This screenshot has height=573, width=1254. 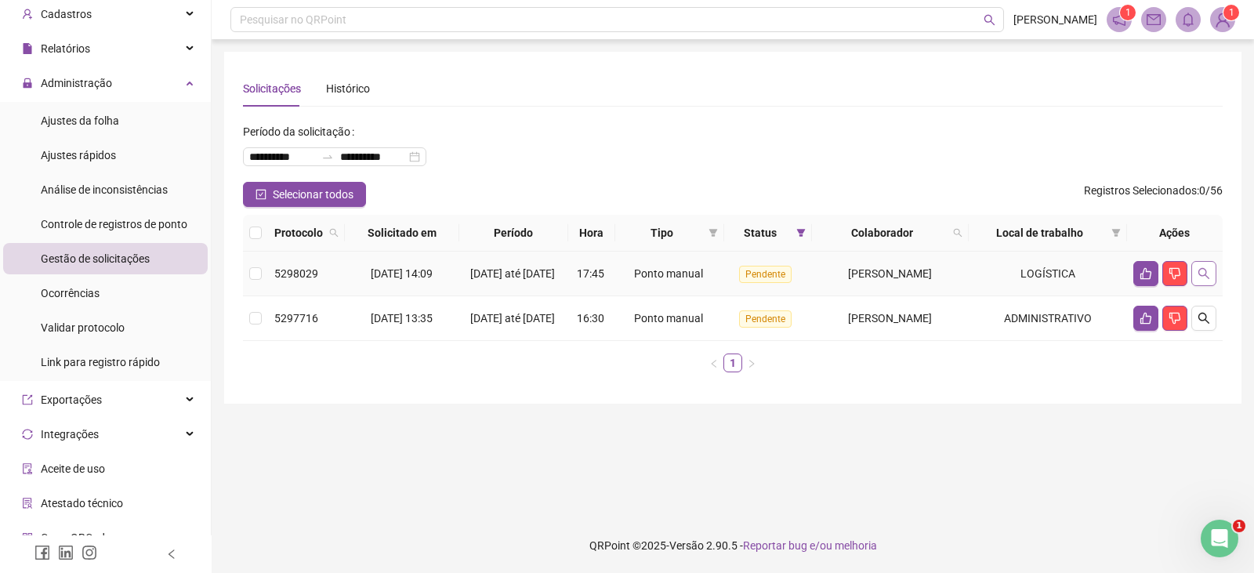 I want to click on span: instagram, so click(x=89, y=553).